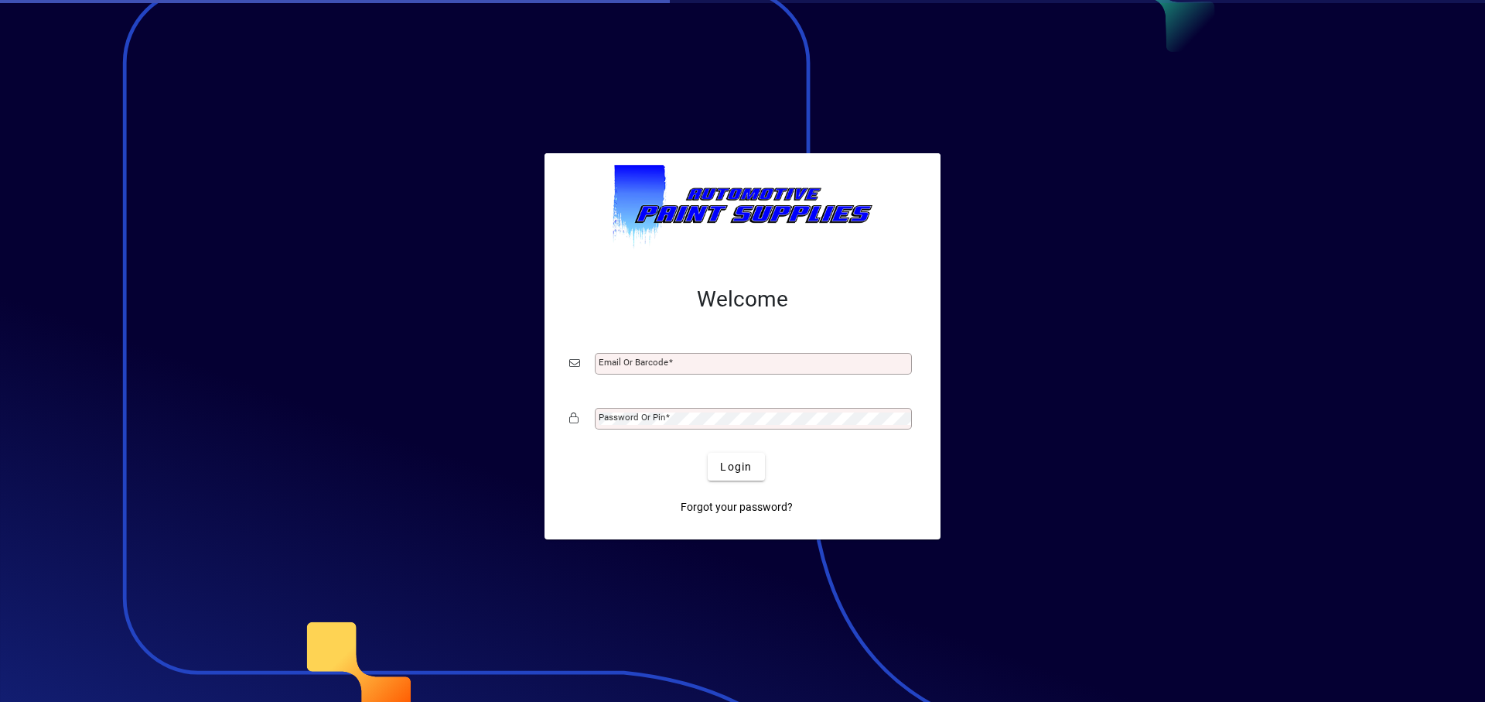 This screenshot has width=1485, height=702. What do you see at coordinates (736, 507) in the screenshot?
I see `a: Forgot your password?` at bounding box center [736, 507].